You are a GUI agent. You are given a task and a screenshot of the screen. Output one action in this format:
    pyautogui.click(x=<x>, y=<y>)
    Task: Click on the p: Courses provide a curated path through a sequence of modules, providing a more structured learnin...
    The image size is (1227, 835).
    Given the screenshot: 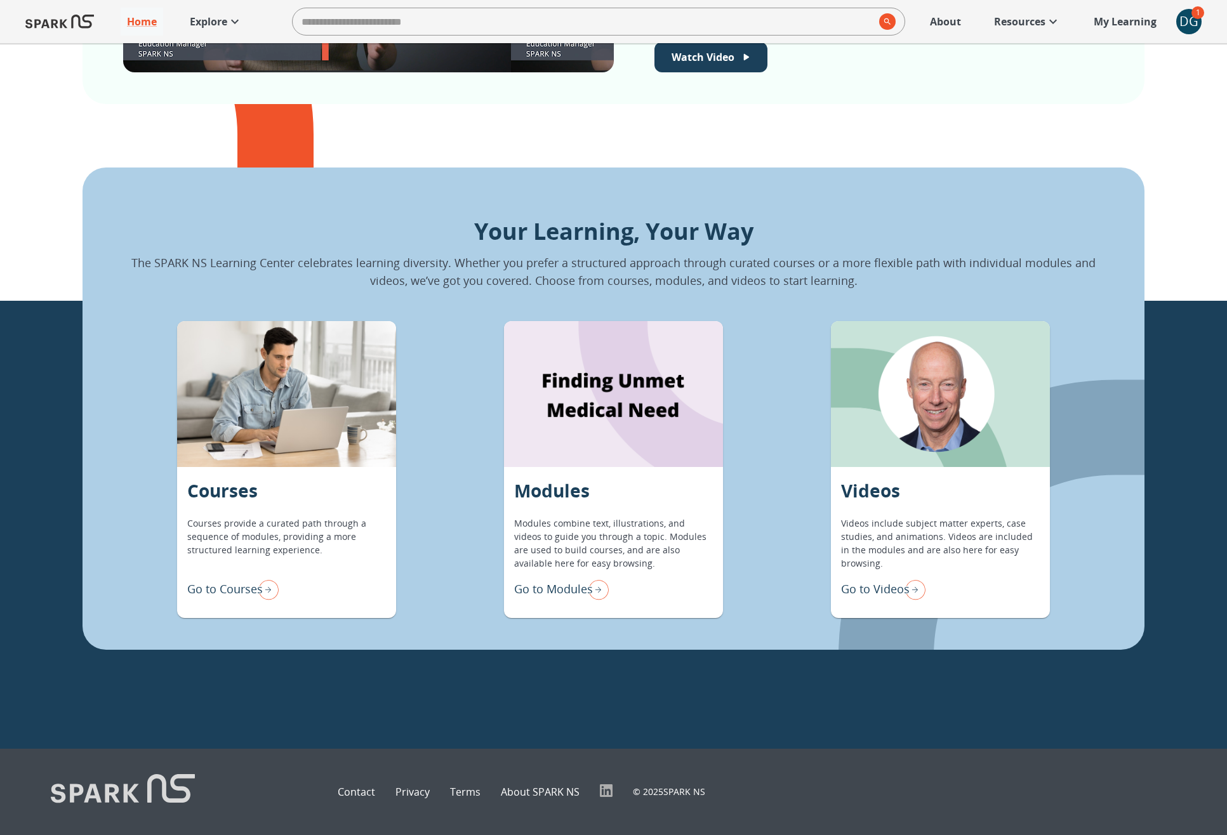 What is the action you would take?
    pyautogui.click(x=286, y=543)
    